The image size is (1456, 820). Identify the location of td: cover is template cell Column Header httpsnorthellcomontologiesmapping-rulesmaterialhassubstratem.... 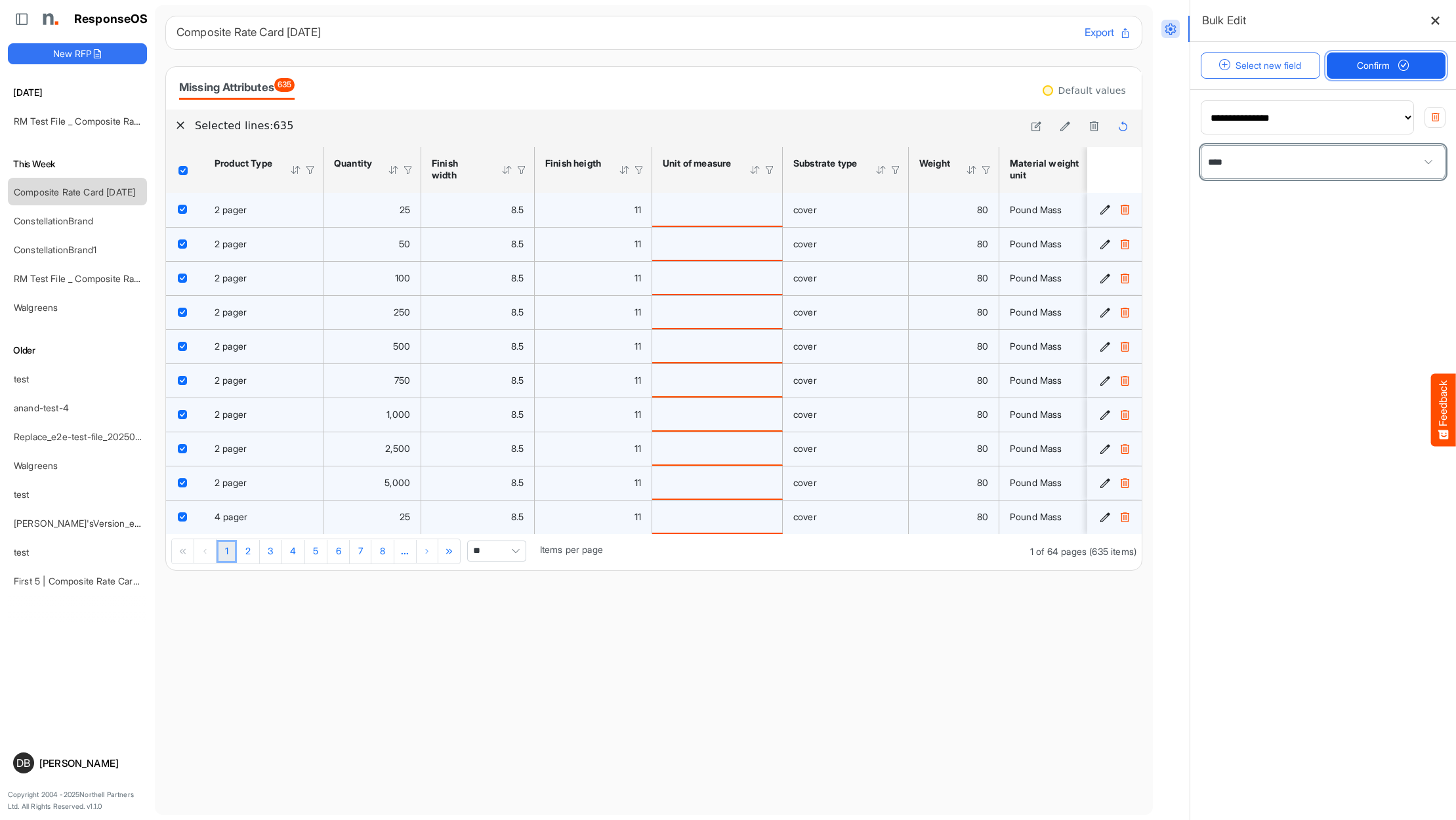
(846, 517).